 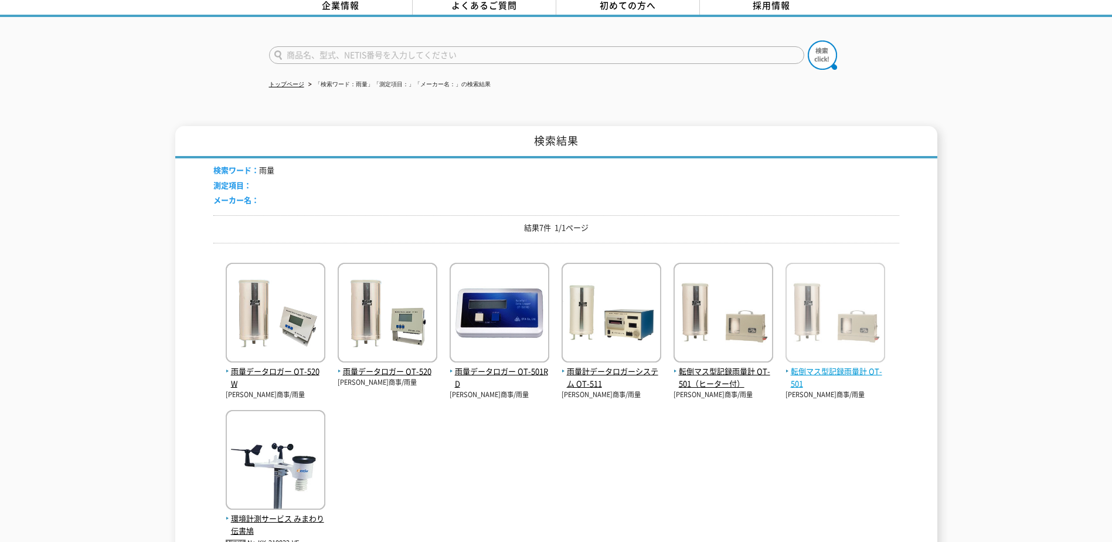 I want to click on a: 雨量データロガー OT-501RD, so click(x=499, y=371).